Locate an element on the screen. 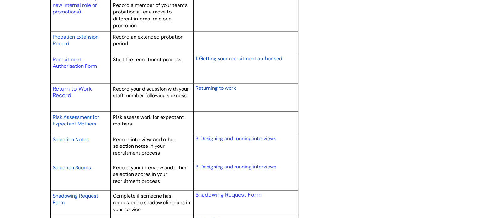 This screenshot has width=477, height=218. a: Probation Extension Record is located at coordinates (76, 40).